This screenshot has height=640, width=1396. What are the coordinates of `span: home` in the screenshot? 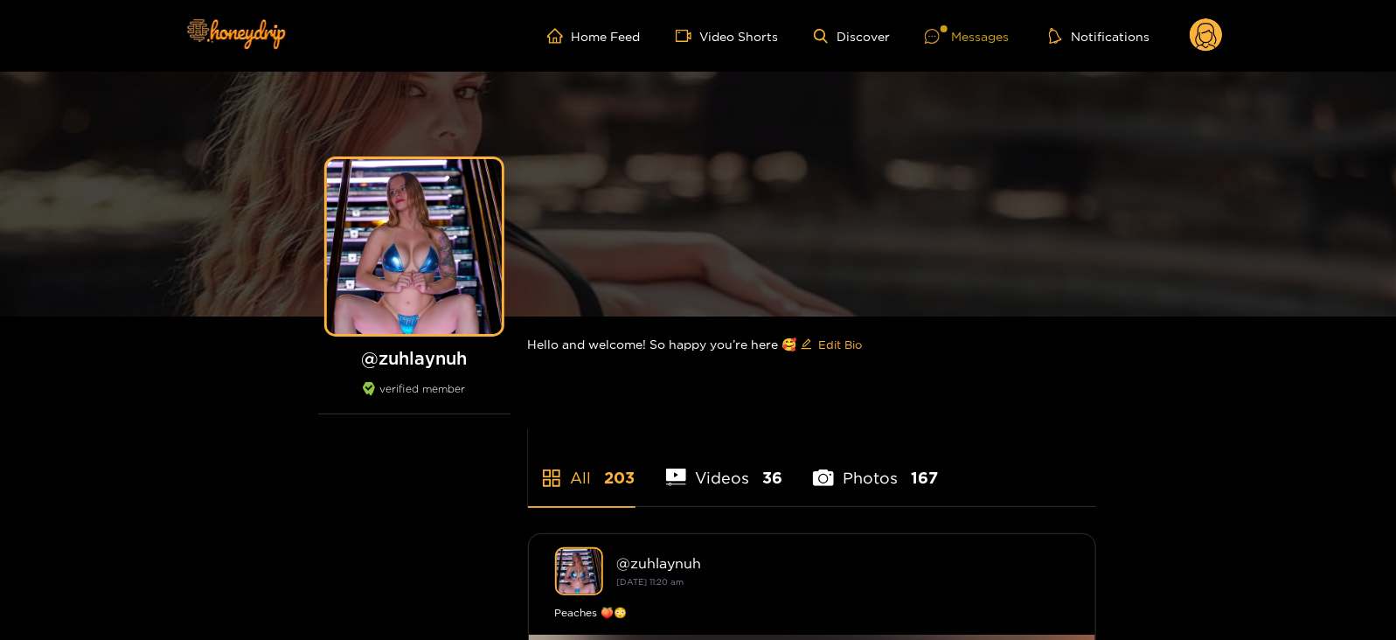 It's located at (559, 36).